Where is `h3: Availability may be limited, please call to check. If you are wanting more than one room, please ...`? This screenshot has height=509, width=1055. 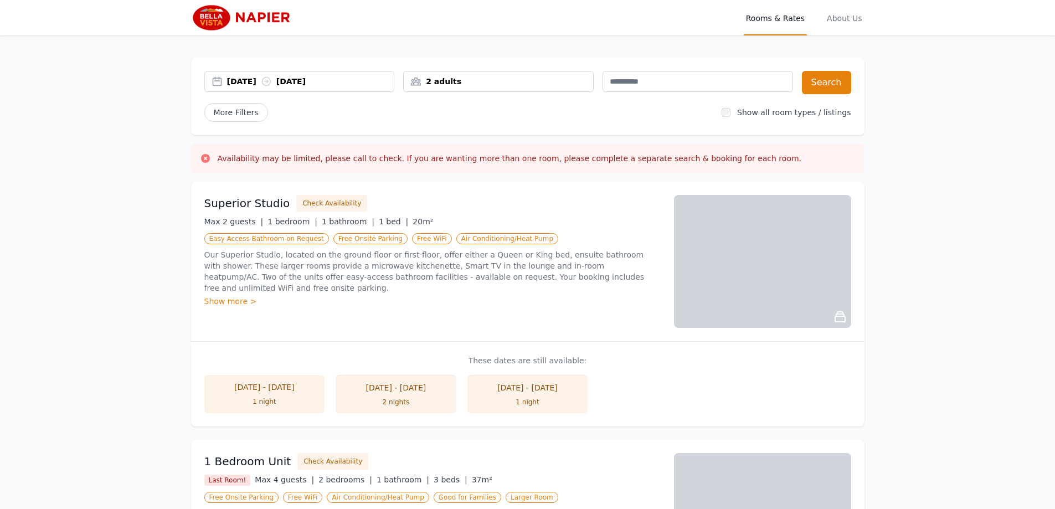
h3: Availability may be limited, please call to check. If you are wanting more than one room, please ... is located at coordinates (510, 158).